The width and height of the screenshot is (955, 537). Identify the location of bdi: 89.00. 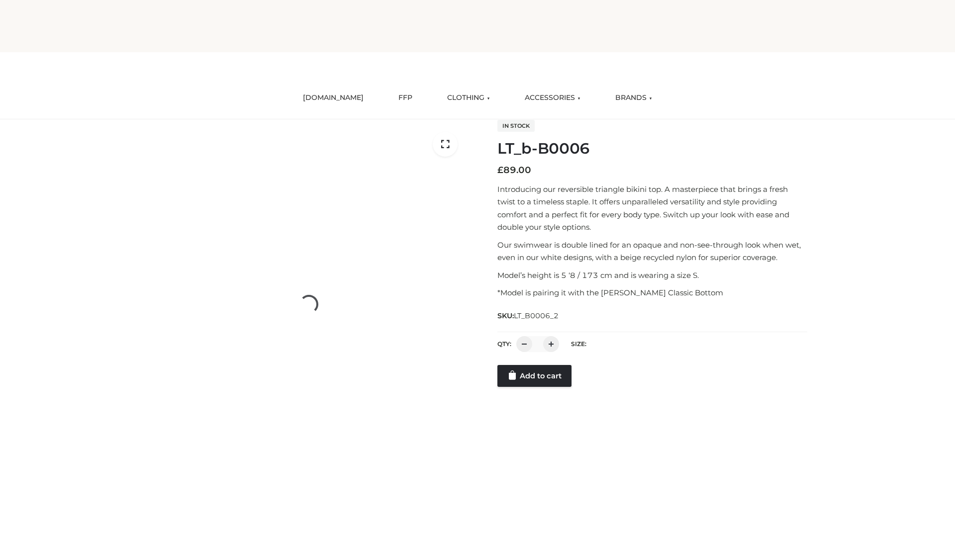
(514, 170).